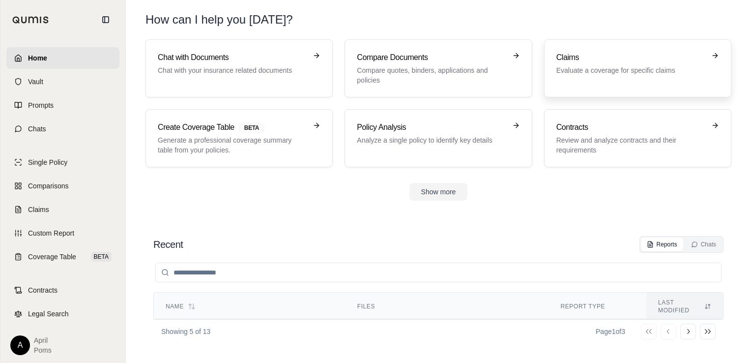 This screenshot has width=751, height=363. What do you see at coordinates (685, 306) in the screenshot?
I see `div: Last modified` at bounding box center [685, 306].